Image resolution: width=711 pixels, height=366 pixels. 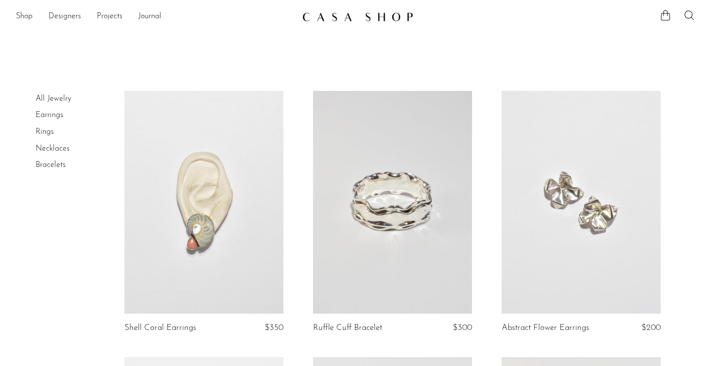 I want to click on a: Bracelets, so click(x=50, y=165).